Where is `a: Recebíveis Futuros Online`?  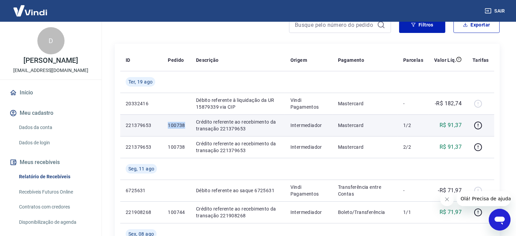 a: Recebíveis Futuros Online is located at coordinates (55, 192).